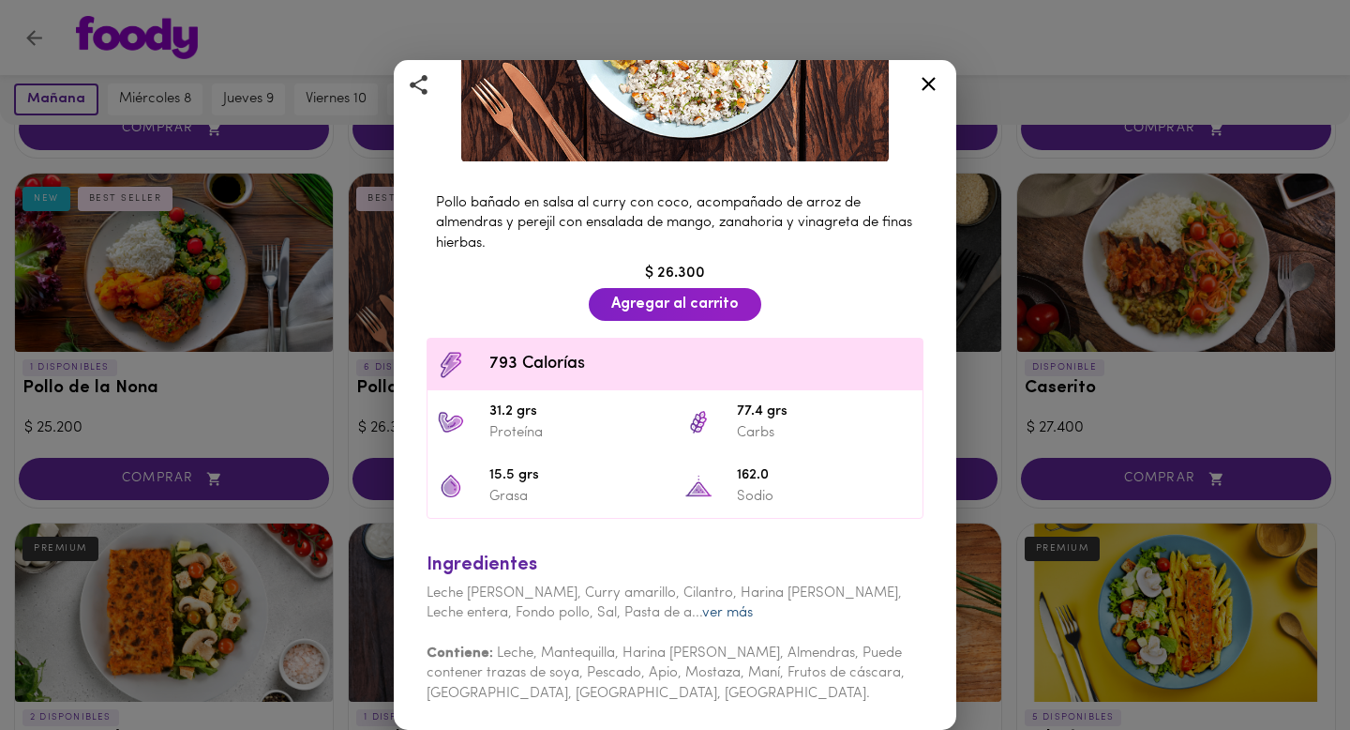  I want to click on span: 793 Calorías, so click(701, 364).